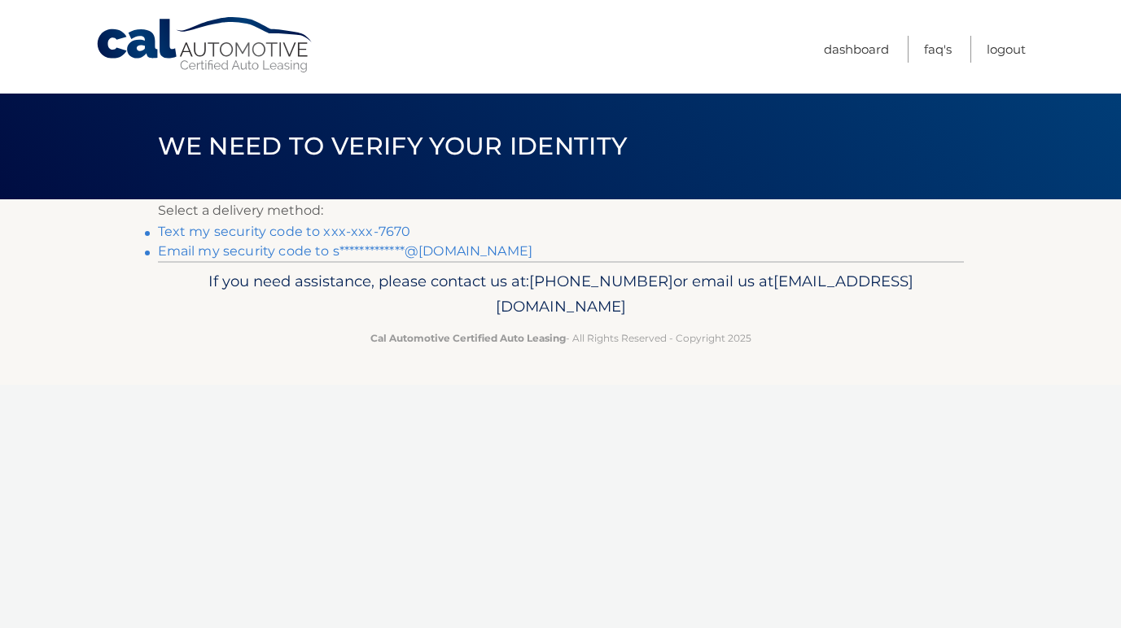  Describe the element at coordinates (468, 338) in the screenshot. I see `strong: Cal Automotive Certified Auto Leasing` at that location.